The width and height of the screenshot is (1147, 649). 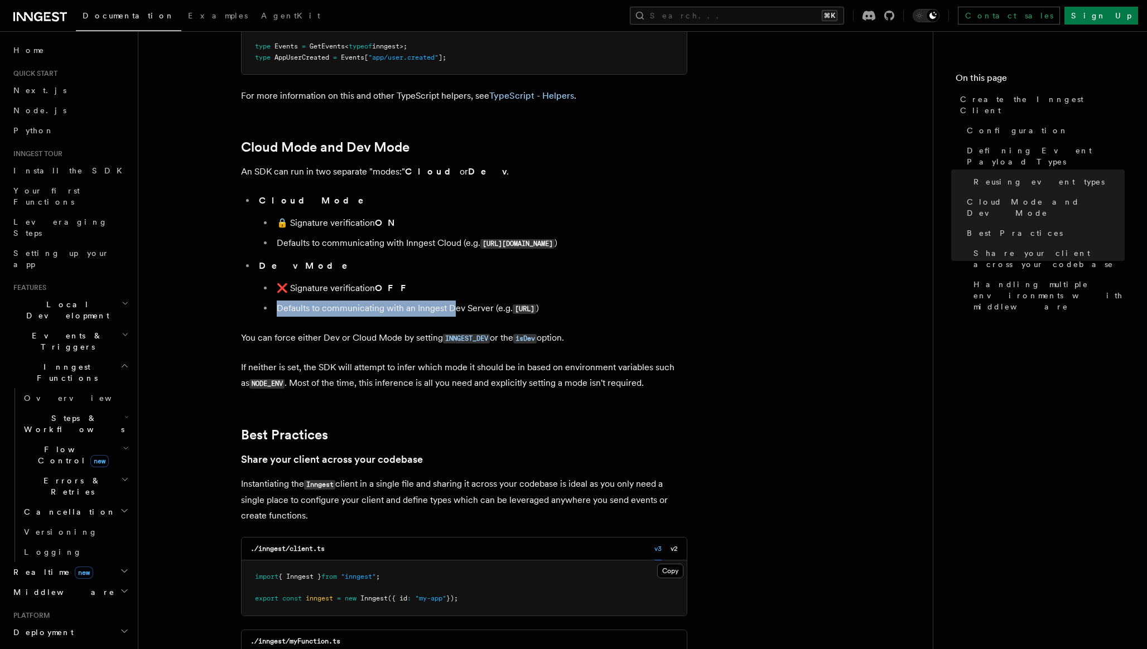 I want to click on span: Defining Event Payload Types, so click(x=1045, y=156).